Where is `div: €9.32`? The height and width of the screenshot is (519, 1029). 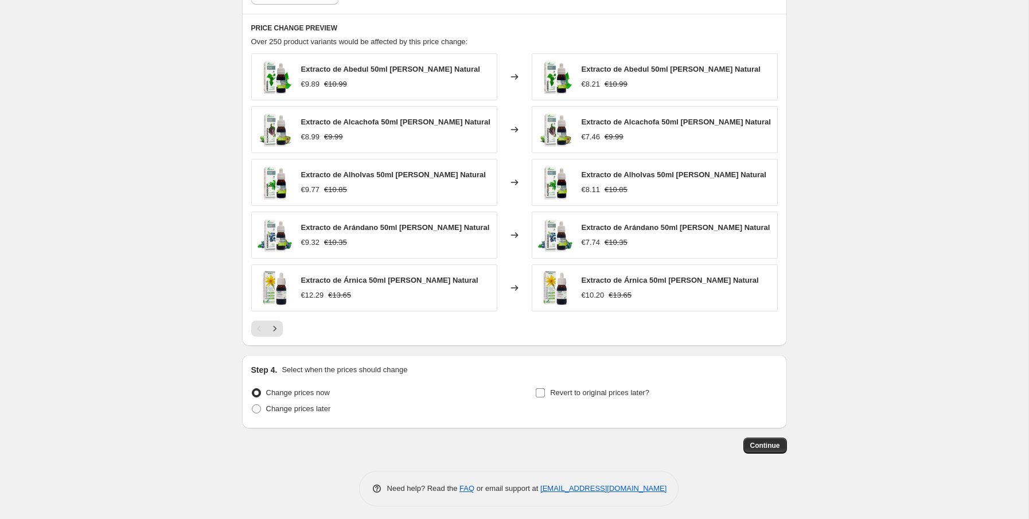 div: €9.32 is located at coordinates (310, 243).